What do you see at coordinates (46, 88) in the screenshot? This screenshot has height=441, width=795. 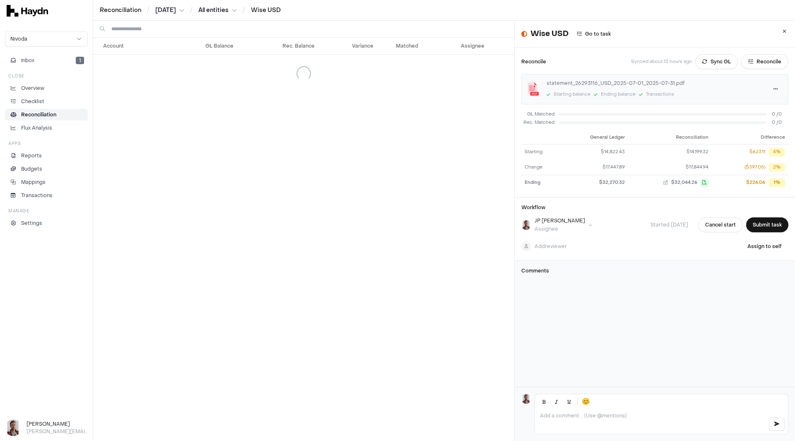 I see `a: Overview` at bounding box center [46, 88].